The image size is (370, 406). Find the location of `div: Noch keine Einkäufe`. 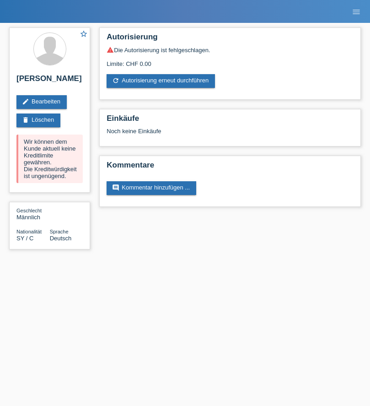

div: Noch keine Einkäufe is located at coordinates (230, 135).